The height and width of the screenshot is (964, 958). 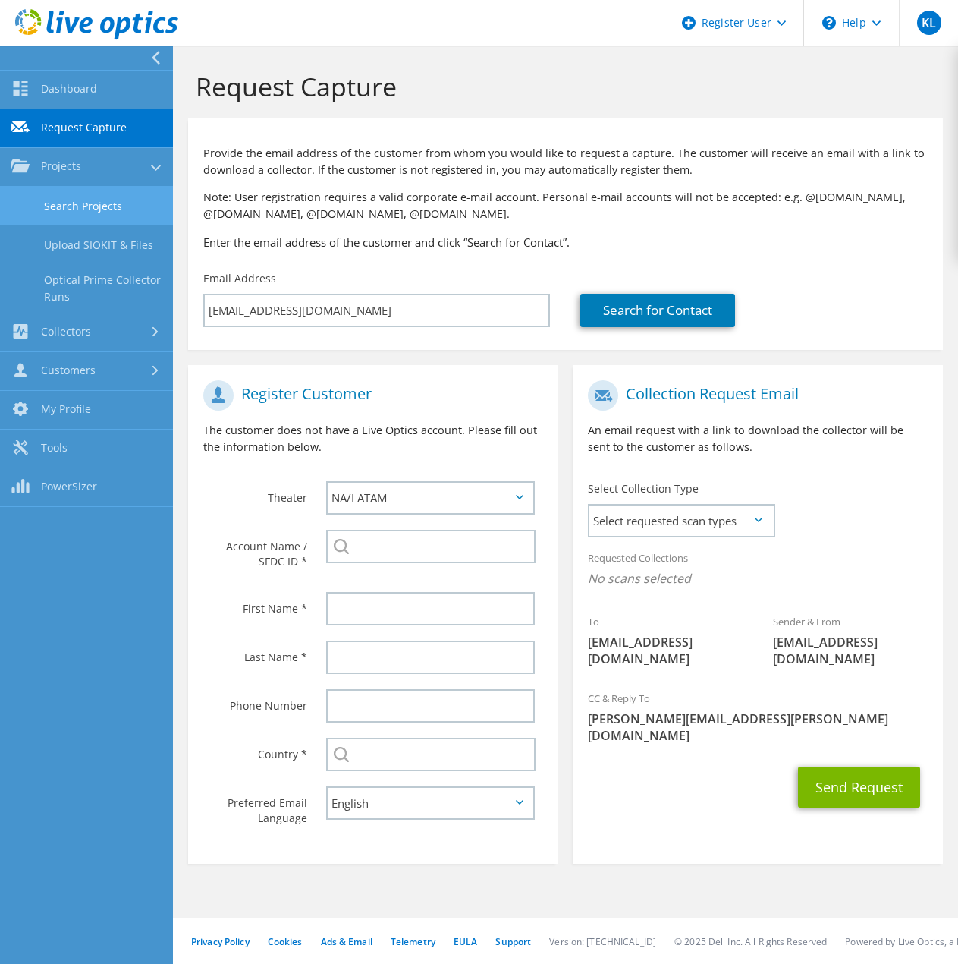 What do you see at coordinates (413, 941) in the screenshot?
I see `a: Telemetry` at bounding box center [413, 941].